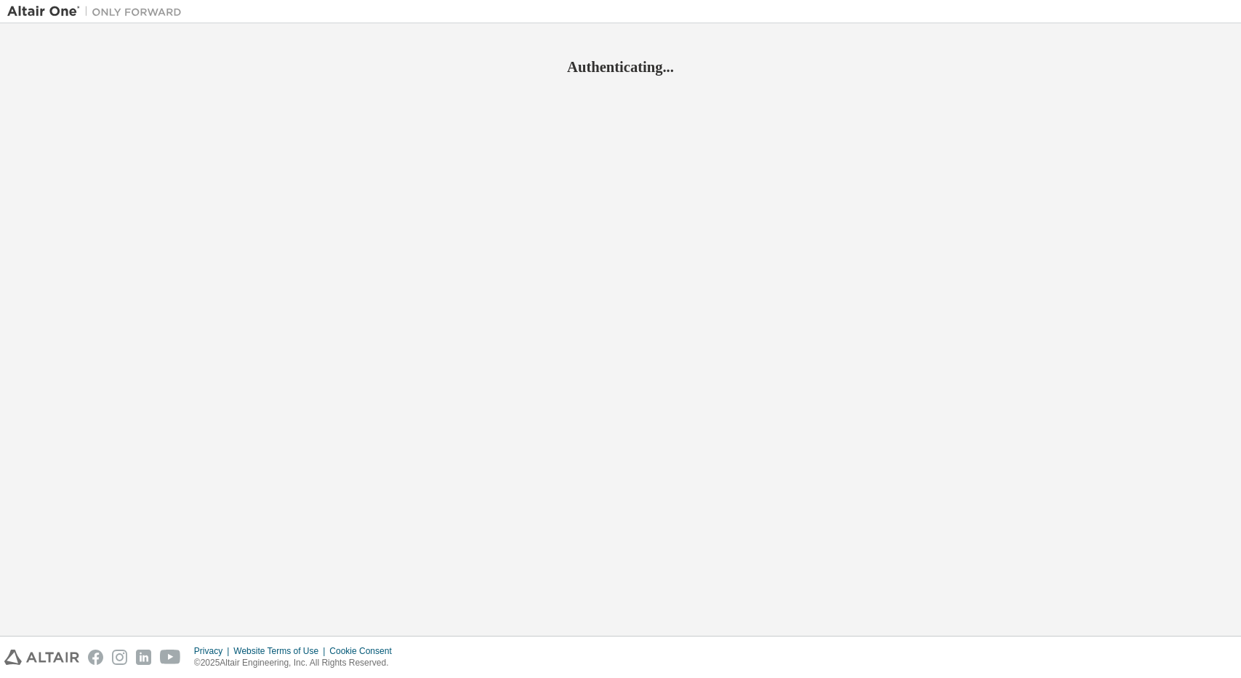 This screenshot has width=1241, height=678. What do you see at coordinates (364, 651) in the screenshot?
I see `div: Cookie Consent` at bounding box center [364, 651].